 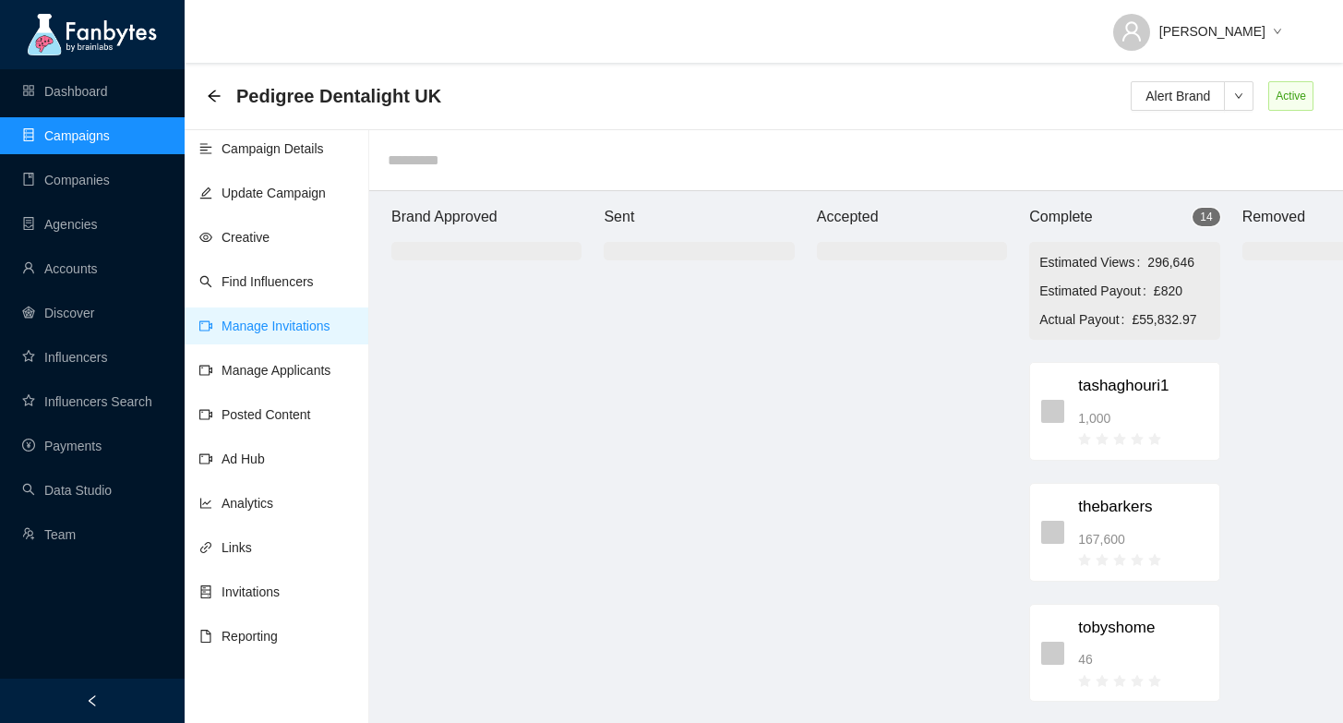 I want to click on div: tashaghouri11,000, so click(x=1124, y=411).